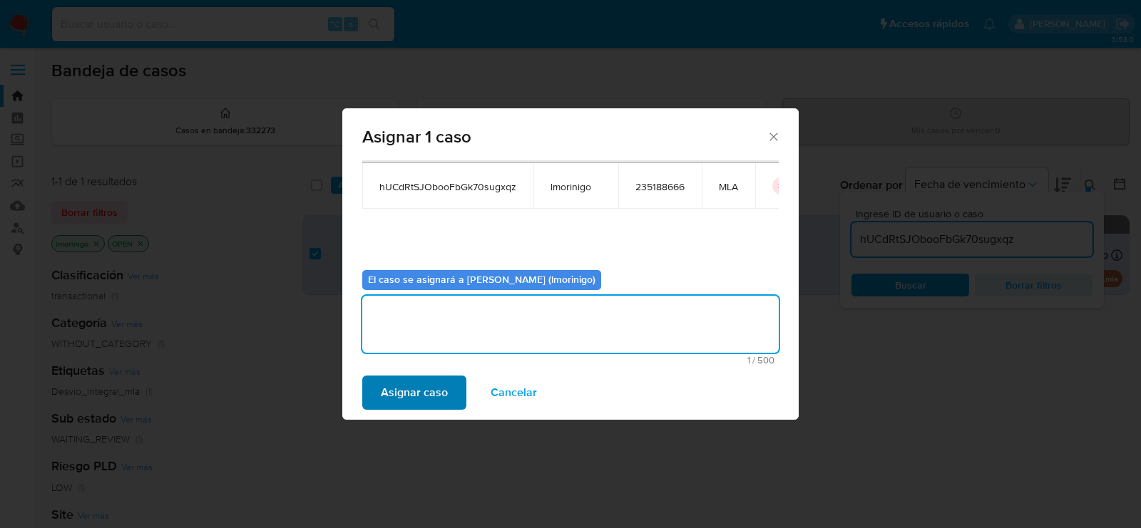 This screenshot has width=1141, height=528. What do you see at coordinates (513, 393) in the screenshot?
I see `button: Cancelar` at bounding box center [513, 393].